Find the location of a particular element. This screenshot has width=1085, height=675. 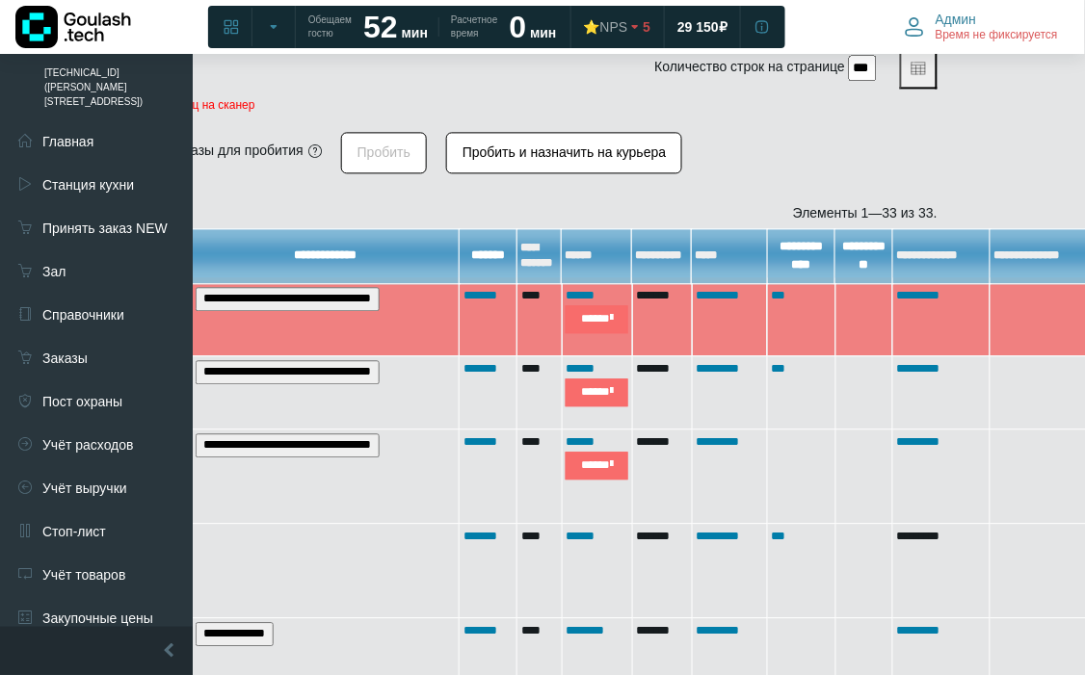

span: NPS is located at coordinates (614, 27).